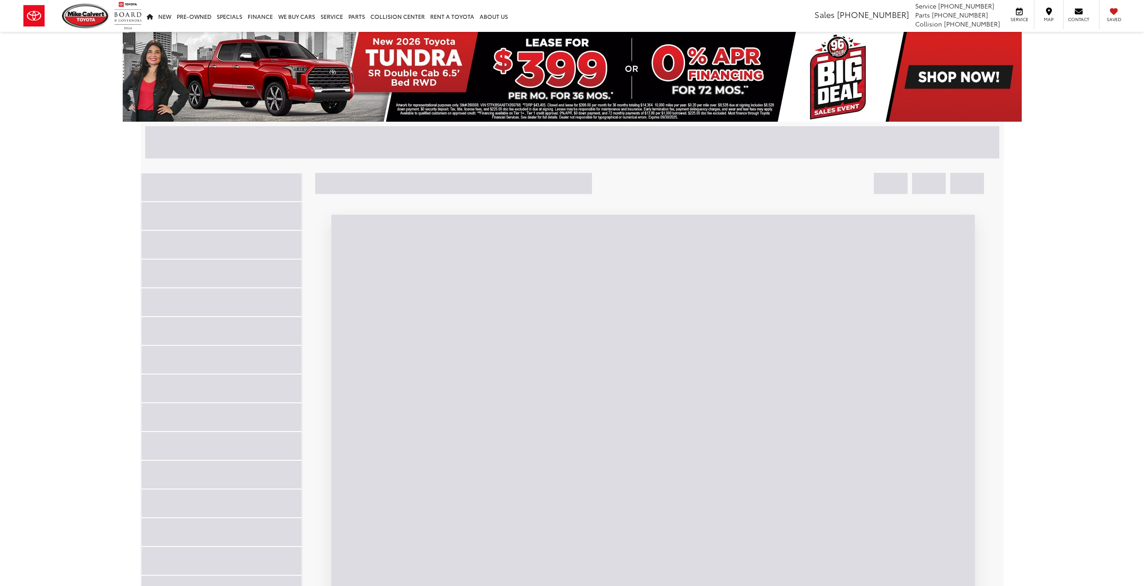  I want to click on span: Map, so click(1048, 19).